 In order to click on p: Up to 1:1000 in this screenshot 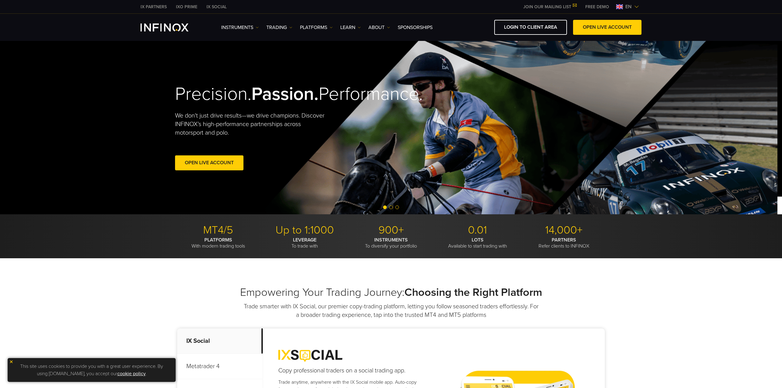, I will do `click(305, 230)`.